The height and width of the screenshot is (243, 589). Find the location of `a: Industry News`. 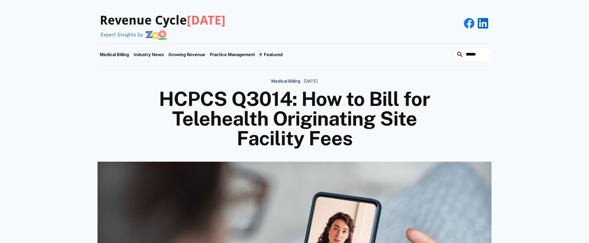

a: Industry News is located at coordinates (149, 55).